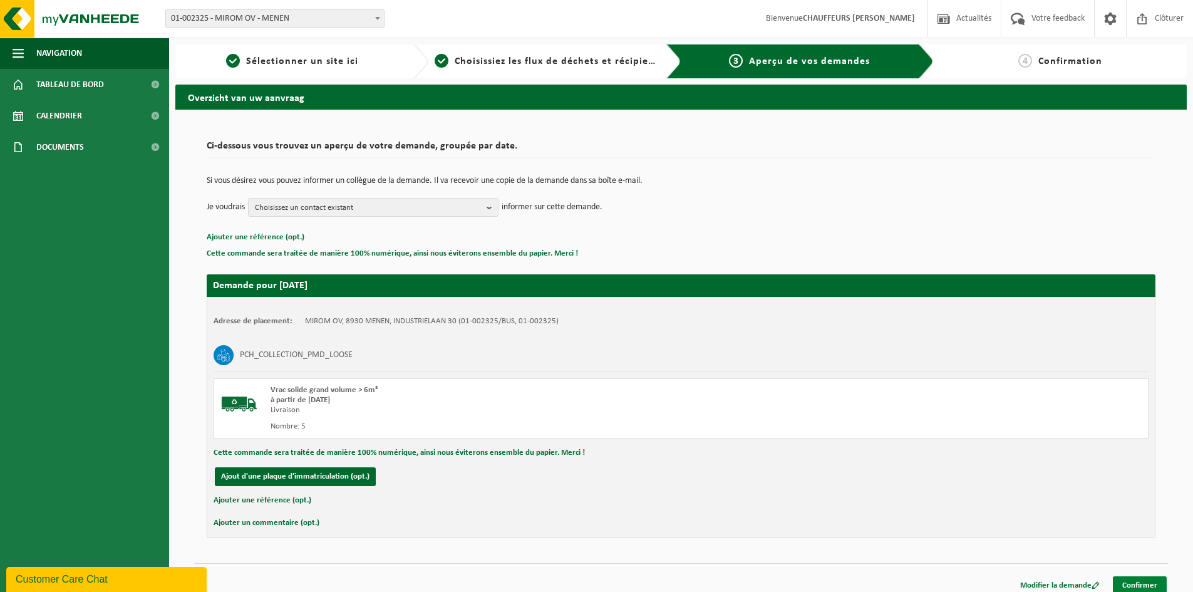 This screenshot has height=592, width=1193. I want to click on span: Sélectionner un site ici, so click(302, 61).